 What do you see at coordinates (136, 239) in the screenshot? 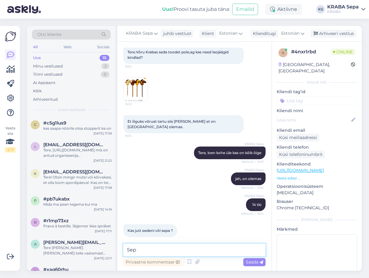
I see `span: 9:04` at bounding box center [136, 239].